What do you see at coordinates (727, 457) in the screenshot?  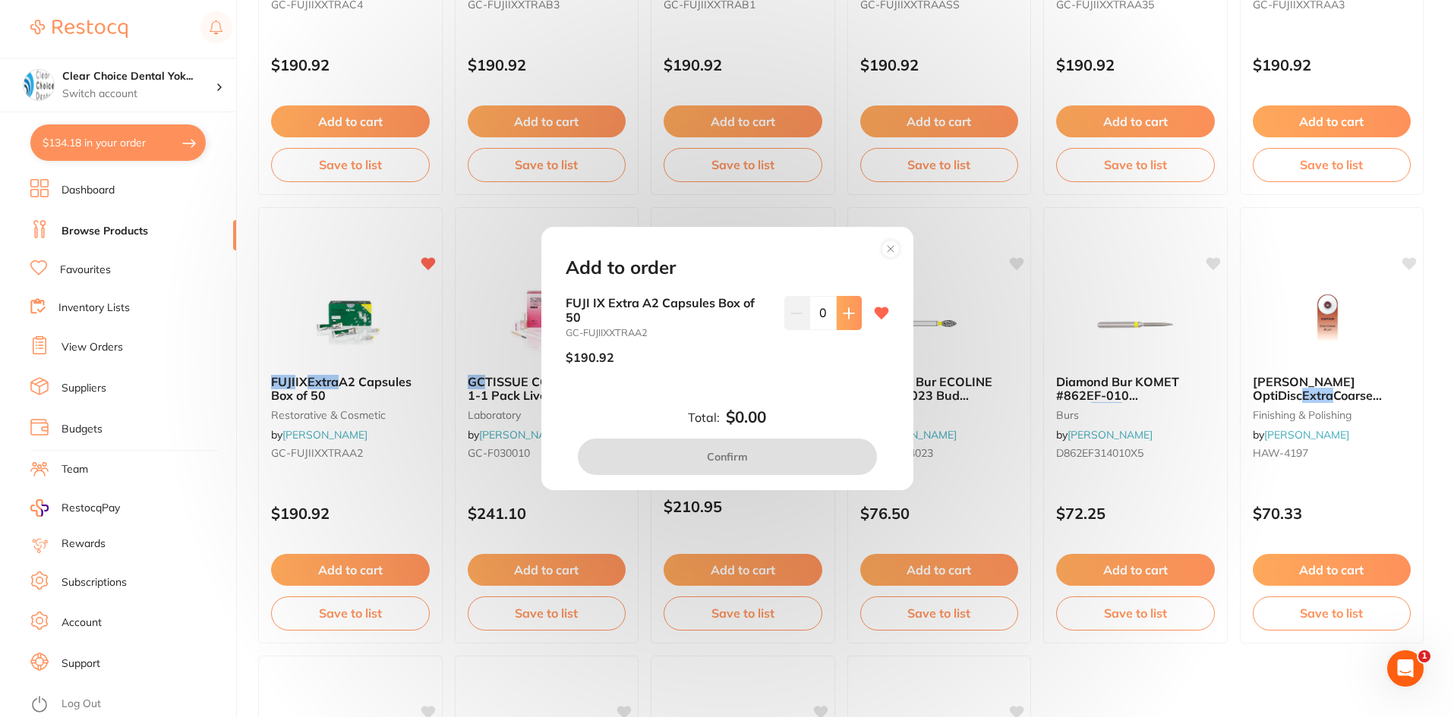 I see `button: Confirm` at bounding box center [727, 457].